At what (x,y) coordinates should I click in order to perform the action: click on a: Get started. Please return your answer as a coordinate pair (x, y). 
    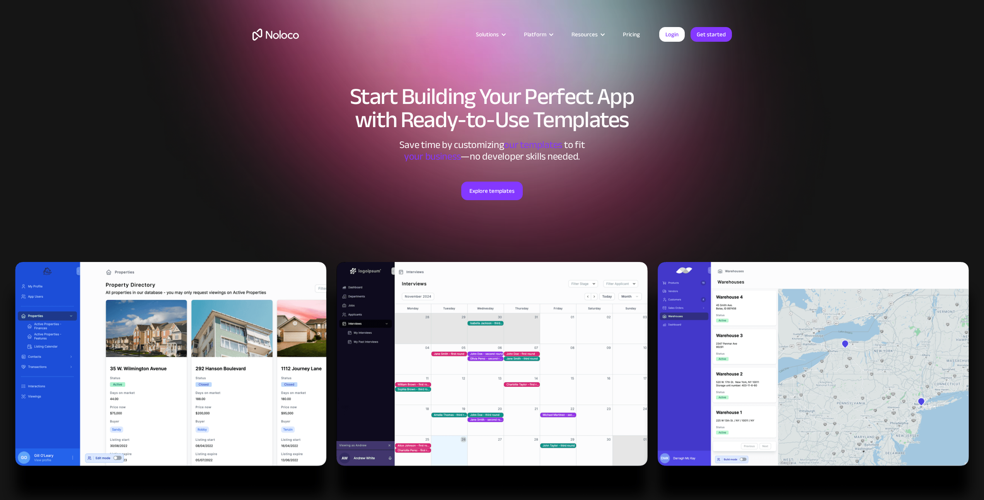
    Looking at the image, I should click on (711, 34).